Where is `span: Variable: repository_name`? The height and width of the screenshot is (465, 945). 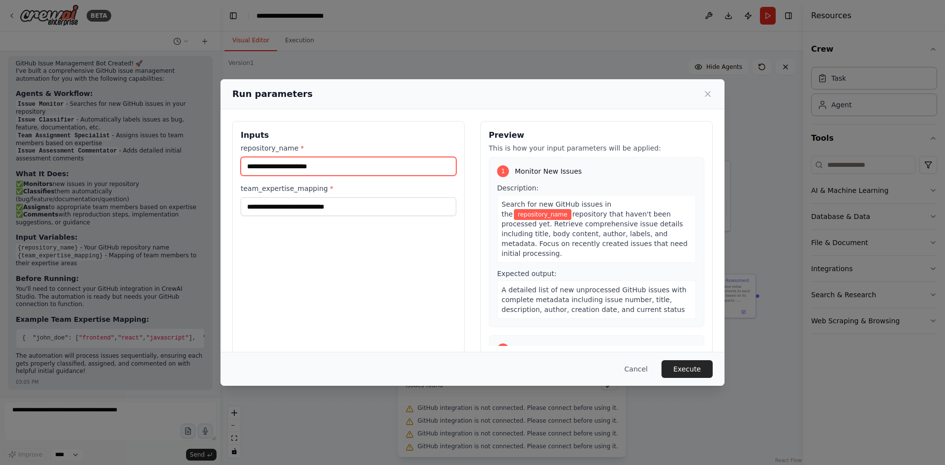 span: Variable: repository_name is located at coordinates (542, 215).